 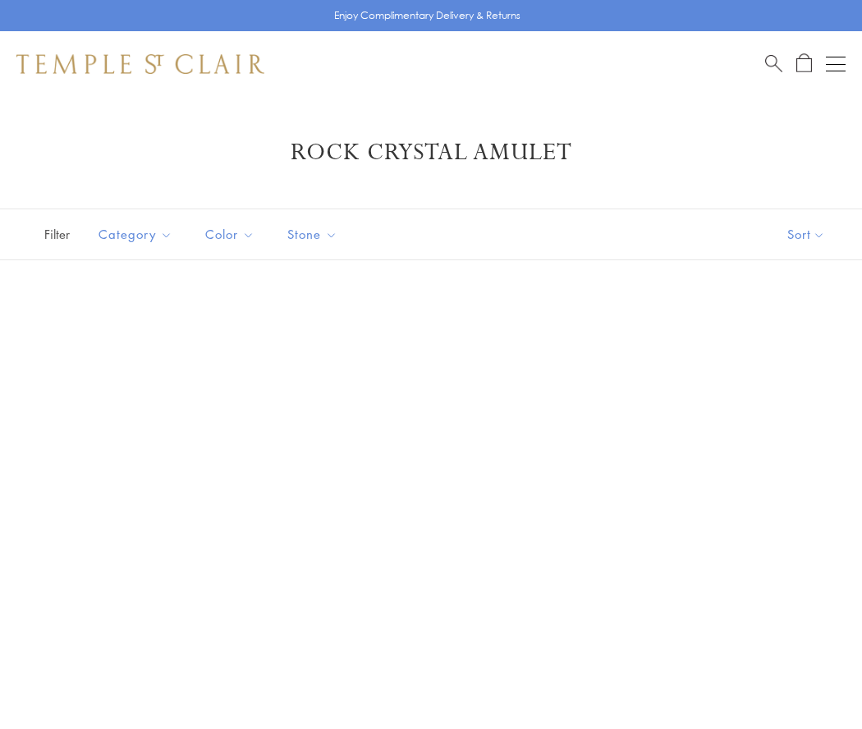 I want to click on span: Stone, so click(x=314, y=234).